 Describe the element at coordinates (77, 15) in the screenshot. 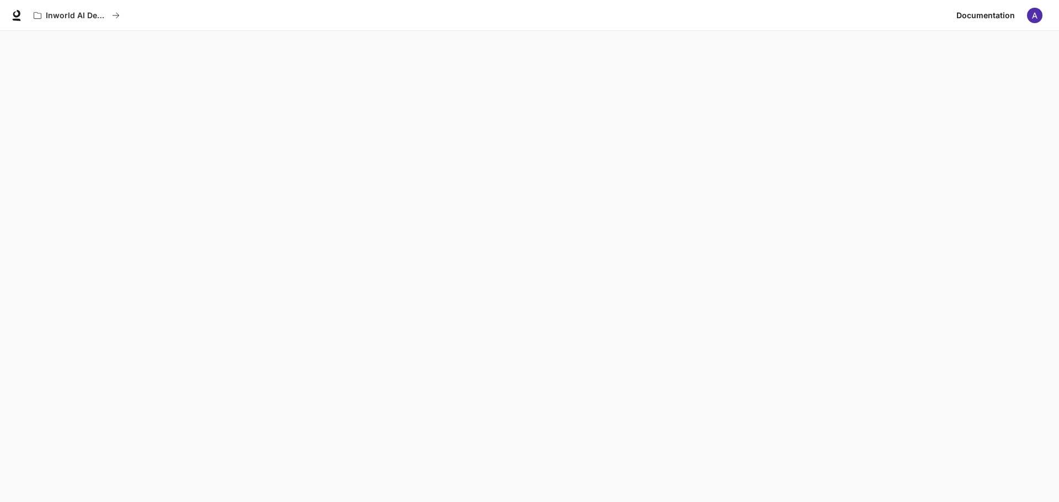

I see `p: Inworld AI Demos` at that location.